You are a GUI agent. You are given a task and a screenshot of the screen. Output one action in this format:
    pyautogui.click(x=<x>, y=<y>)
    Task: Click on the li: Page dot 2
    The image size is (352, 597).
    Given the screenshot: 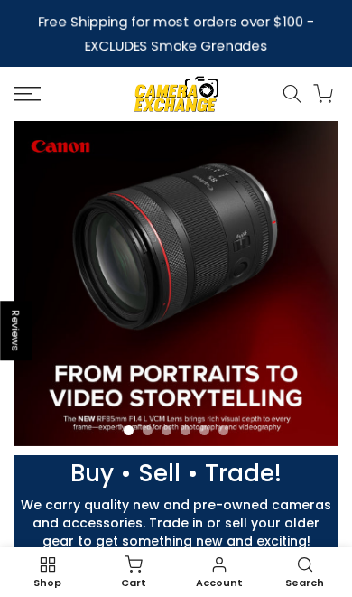 What is the action you would take?
    pyautogui.click(x=147, y=430)
    